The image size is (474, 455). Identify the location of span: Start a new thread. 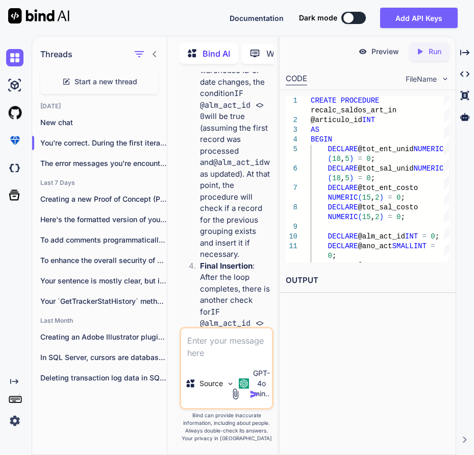
(106, 82).